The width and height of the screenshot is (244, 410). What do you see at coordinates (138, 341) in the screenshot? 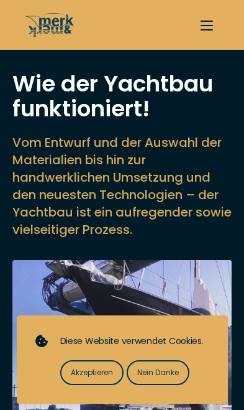
I see `div: Diese Website verwendet Cookies.` at bounding box center [138, 341].